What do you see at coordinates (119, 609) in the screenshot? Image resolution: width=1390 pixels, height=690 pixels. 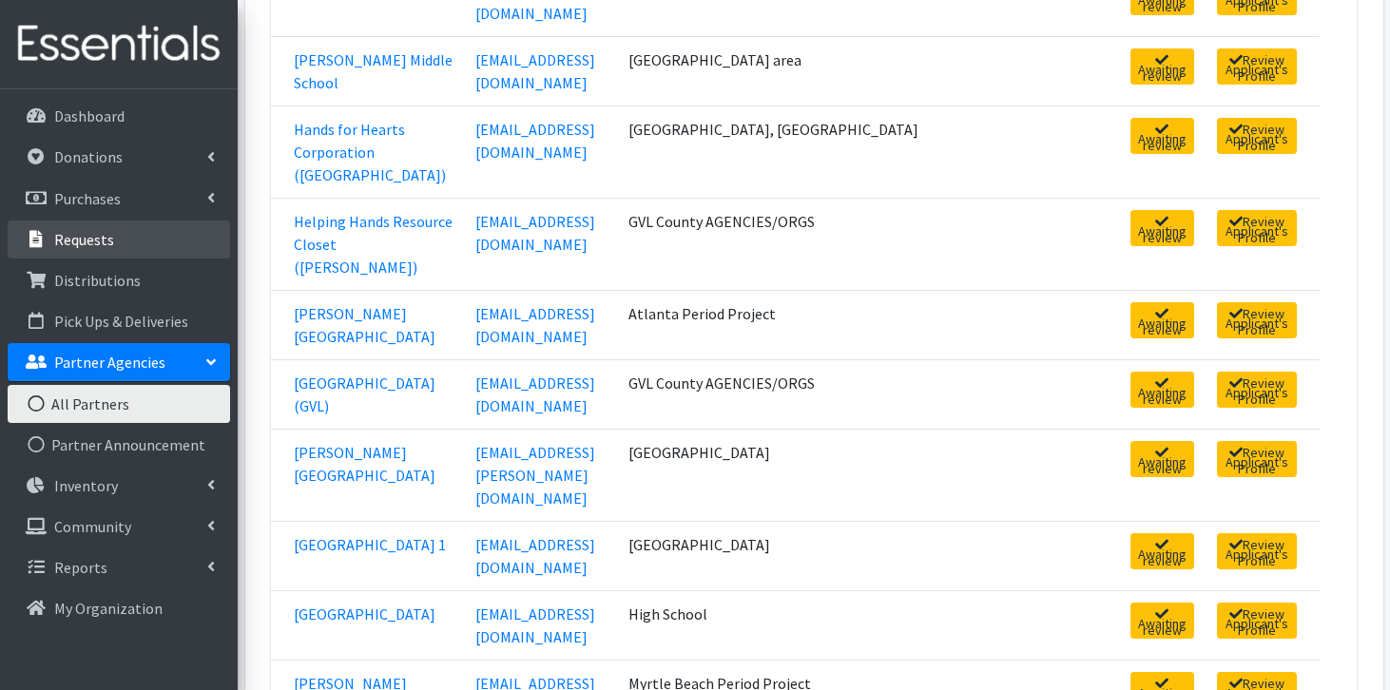 I see `a: My Organization` at bounding box center [119, 609].